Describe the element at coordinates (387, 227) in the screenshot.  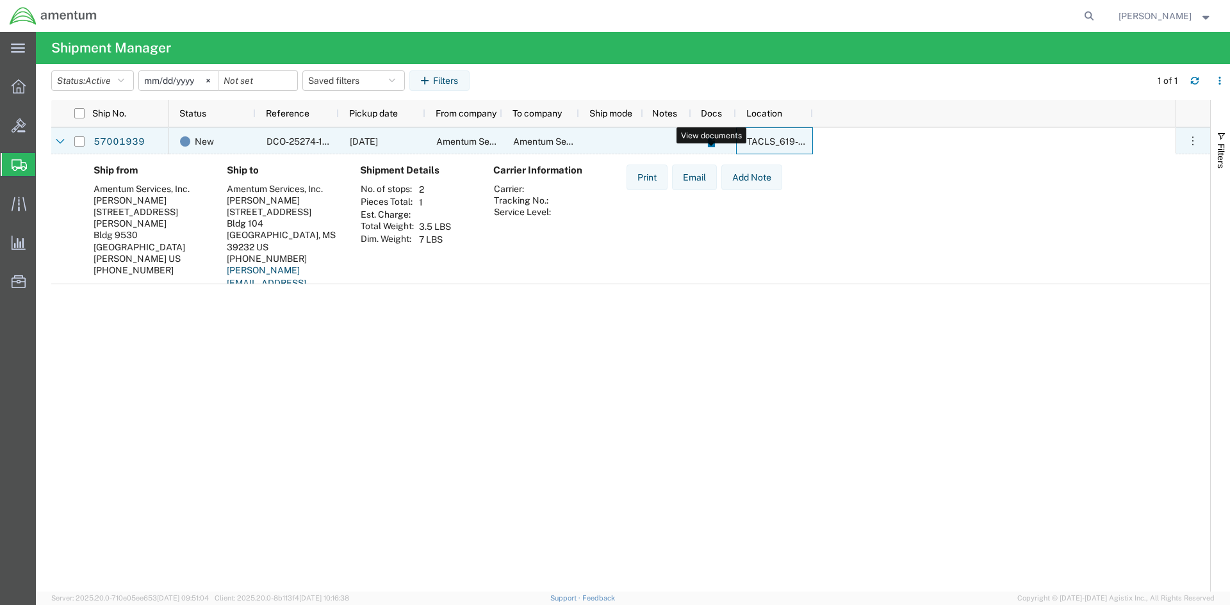
I see `th: Total Weight:` at that location.